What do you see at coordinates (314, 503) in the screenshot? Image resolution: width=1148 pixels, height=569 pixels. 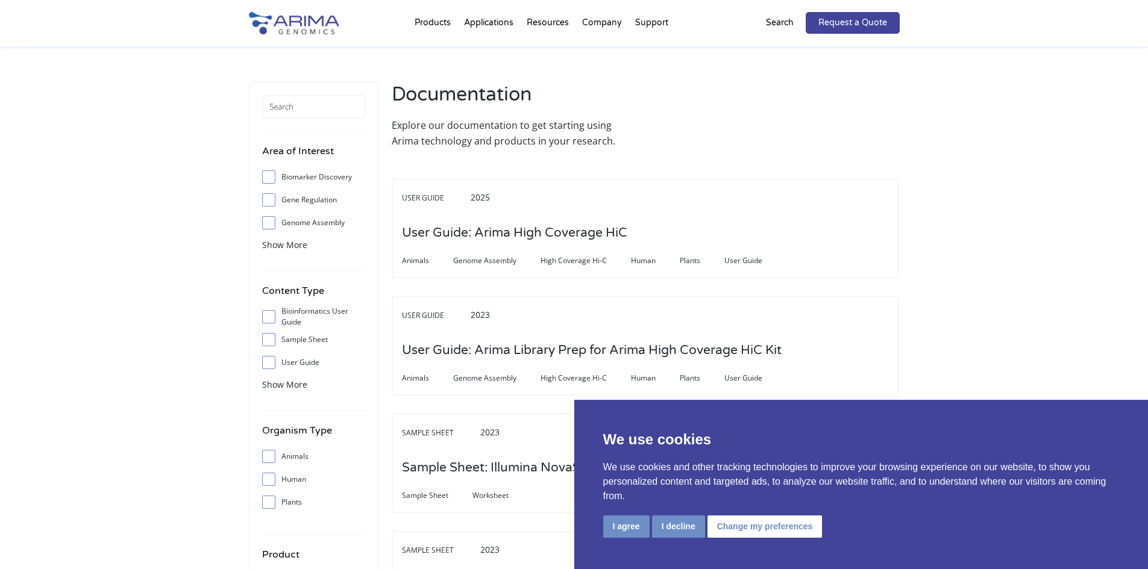 I see `label: Plants` at bounding box center [314, 503].